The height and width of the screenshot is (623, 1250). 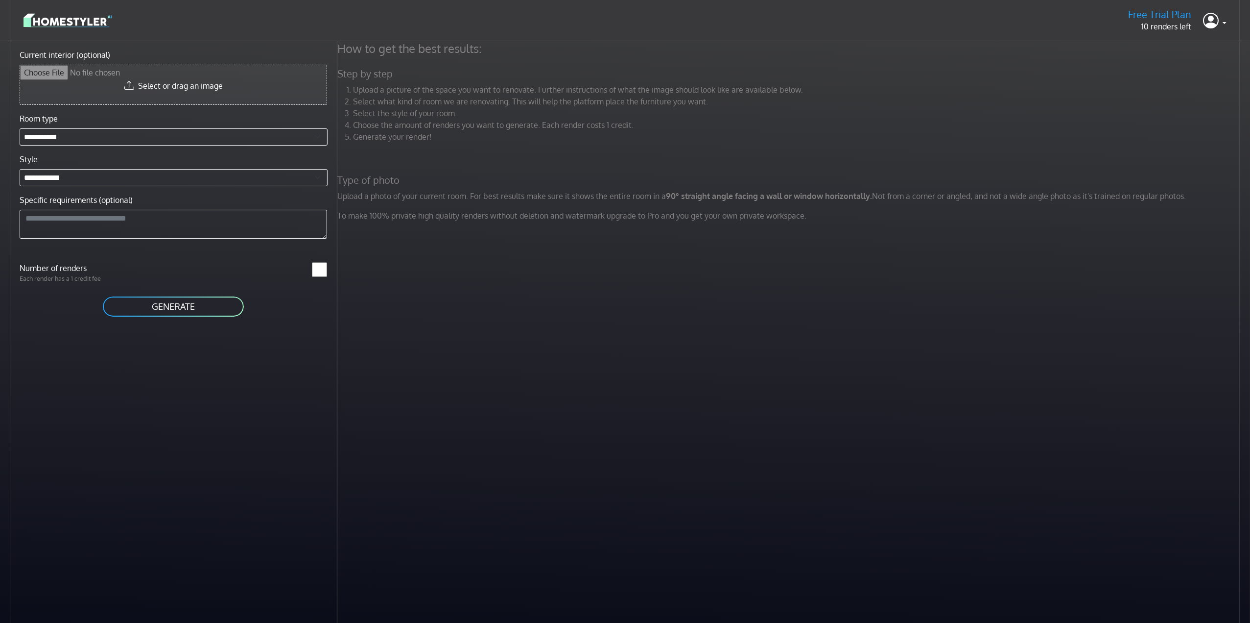 What do you see at coordinates (790, 73) in the screenshot?
I see `h5: Step by step` at bounding box center [790, 73].